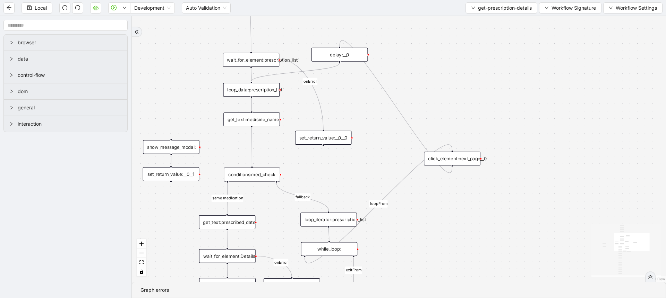 The width and height of the screenshot is (666, 298). Describe the element at coordinates (41, 8) in the screenshot. I see `span: Local` at that location.